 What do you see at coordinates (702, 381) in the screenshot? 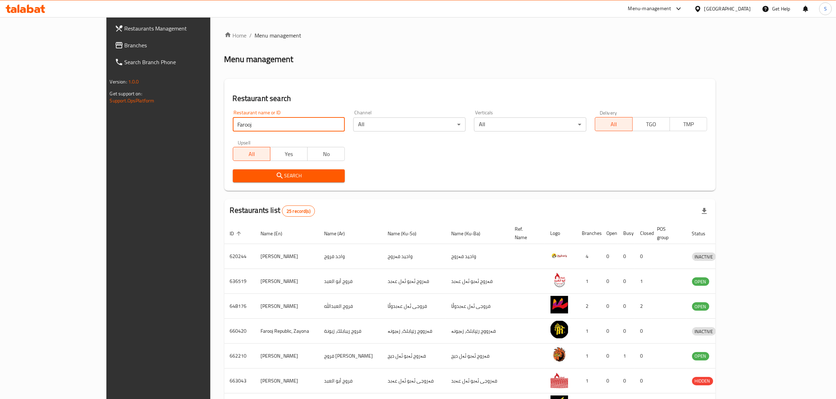
I see `div: HIDDEN` at bounding box center [702, 381].